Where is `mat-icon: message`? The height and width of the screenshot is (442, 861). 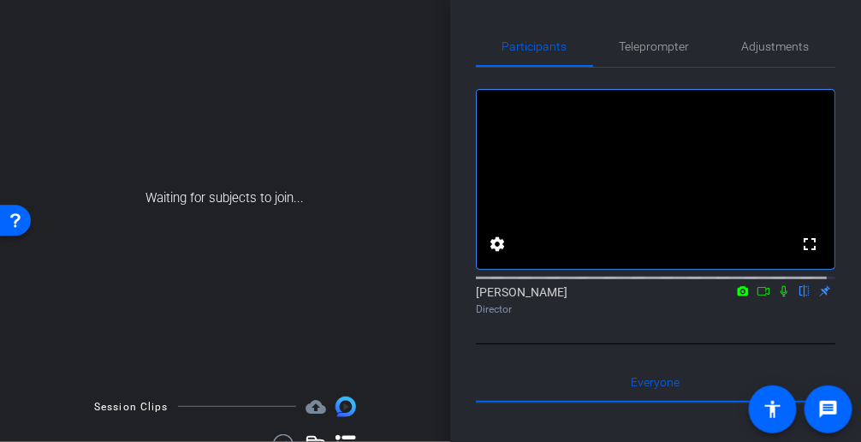 mat-icon: message is located at coordinates (829, 409).